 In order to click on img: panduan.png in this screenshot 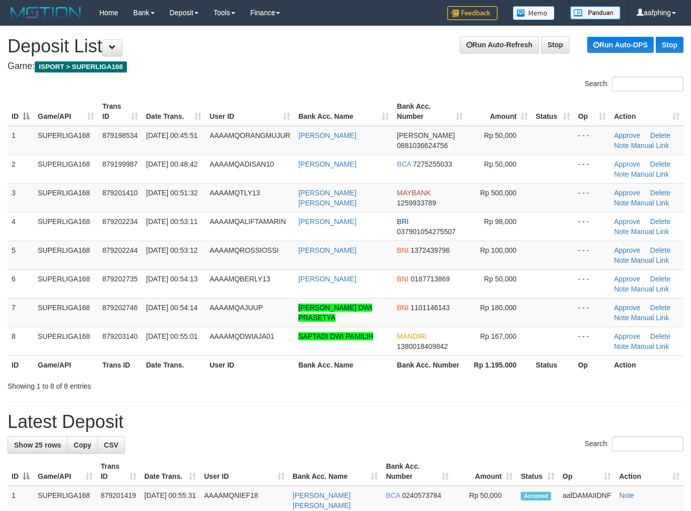, I will do `click(595, 13)`.